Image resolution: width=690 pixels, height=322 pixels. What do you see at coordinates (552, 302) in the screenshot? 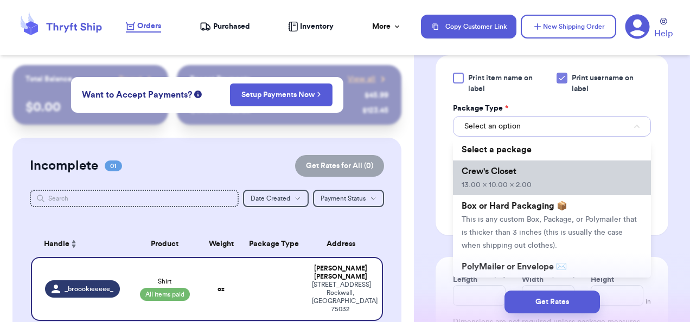
I see `button: Get Rates` at bounding box center [552, 302].